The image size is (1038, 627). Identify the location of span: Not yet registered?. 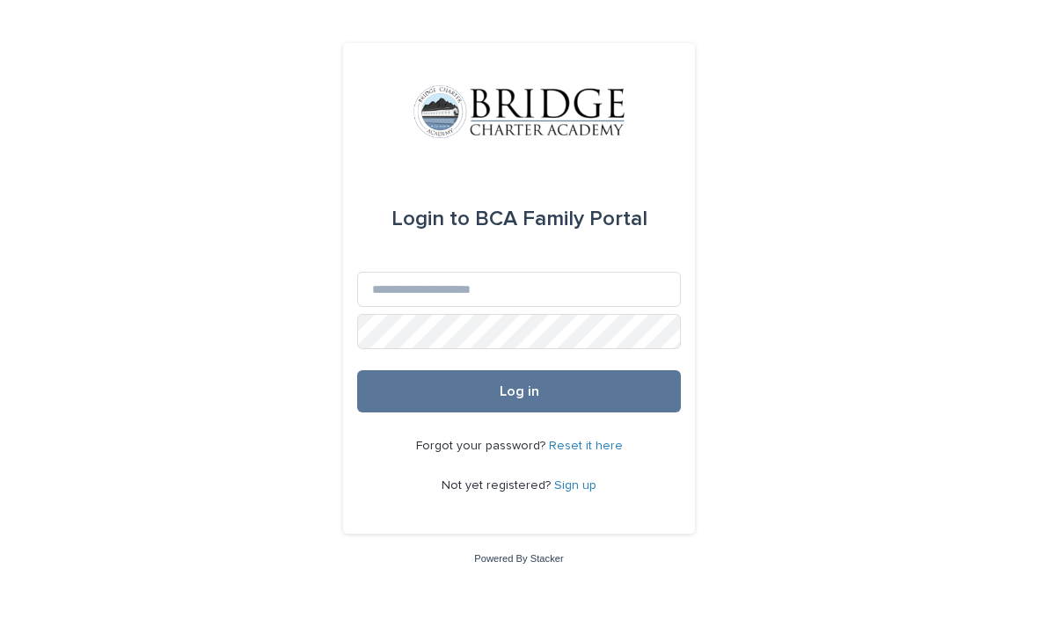
(498, 486).